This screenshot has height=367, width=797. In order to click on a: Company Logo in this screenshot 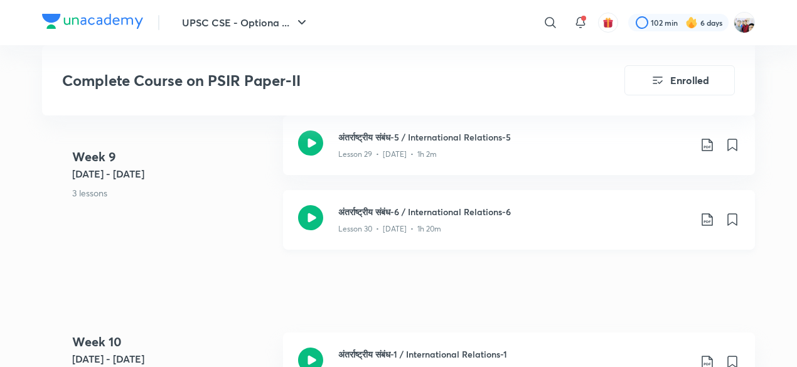, I will do `click(92, 23)`.